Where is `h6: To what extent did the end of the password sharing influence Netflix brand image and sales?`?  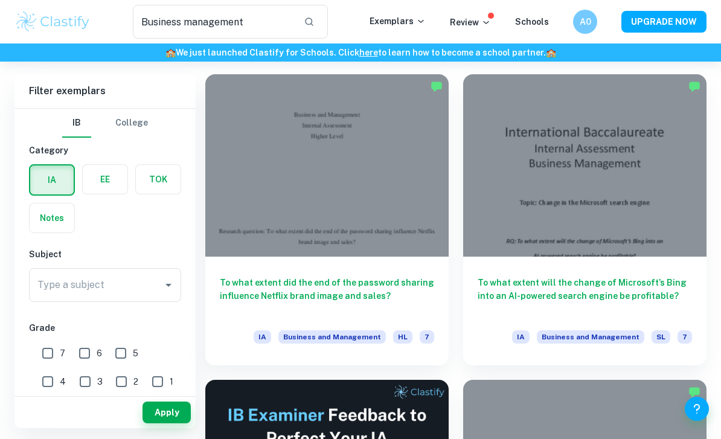
h6: To what extent did the end of the password sharing influence Netflix brand image and sales? is located at coordinates (327, 296).